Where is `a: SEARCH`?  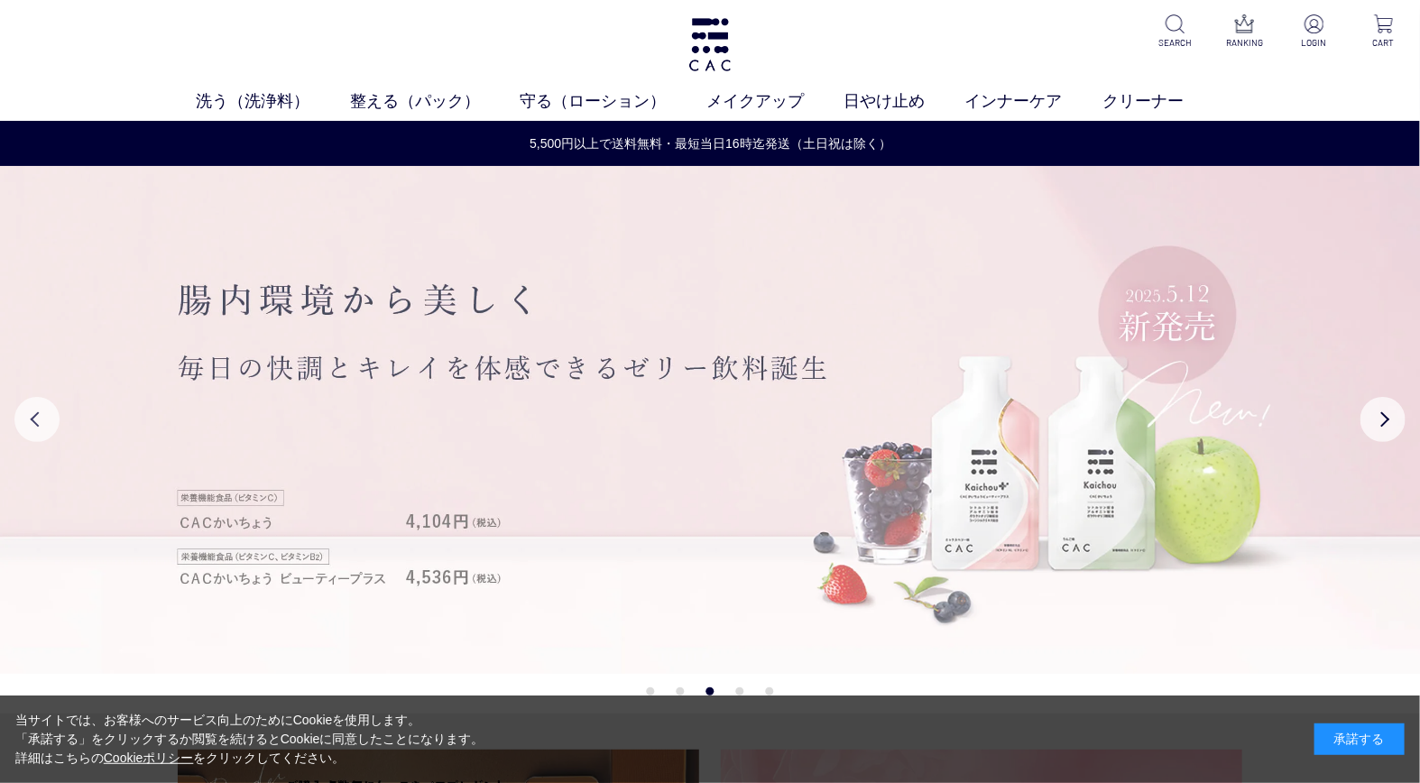 a: SEARCH is located at coordinates (1174, 32).